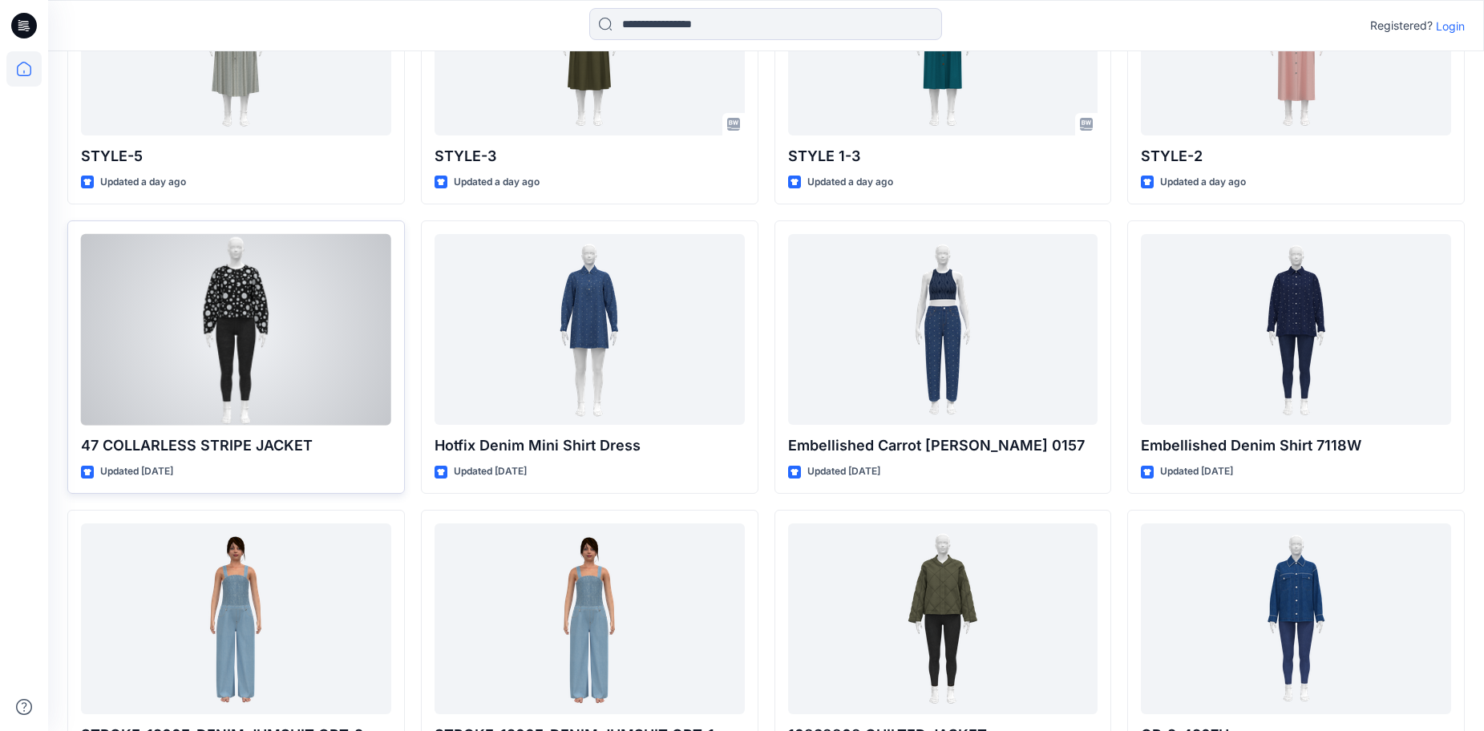  I want to click on p: Registered?, so click(1402, 26).